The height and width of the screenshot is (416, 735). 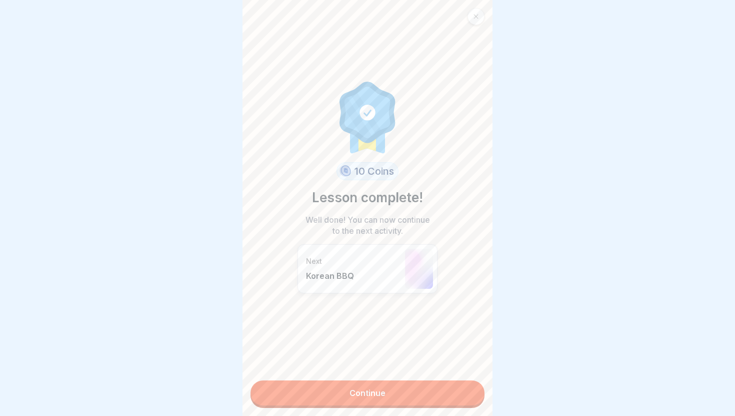 What do you see at coordinates (345, 171) in the screenshot?
I see `img: coin.svg` at bounding box center [345, 171].